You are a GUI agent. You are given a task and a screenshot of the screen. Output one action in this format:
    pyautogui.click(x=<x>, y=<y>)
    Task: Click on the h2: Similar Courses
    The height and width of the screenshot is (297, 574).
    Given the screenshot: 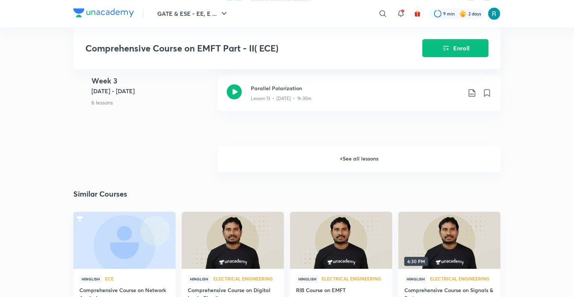 What is the action you would take?
    pyautogui.click(x=100, y=194)
    